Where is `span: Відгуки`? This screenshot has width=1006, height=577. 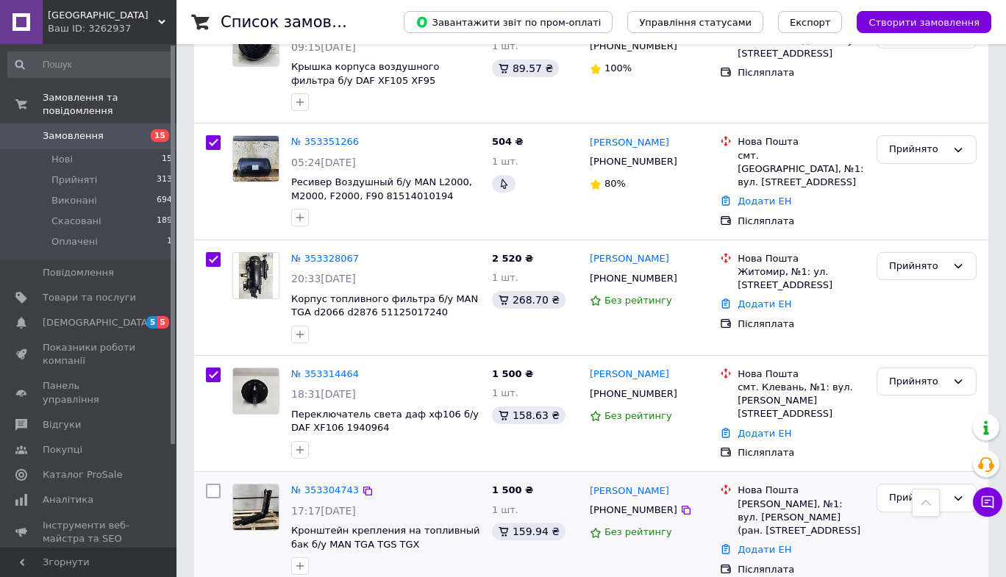
span: Відгуки is located at coordinates (62, 425).